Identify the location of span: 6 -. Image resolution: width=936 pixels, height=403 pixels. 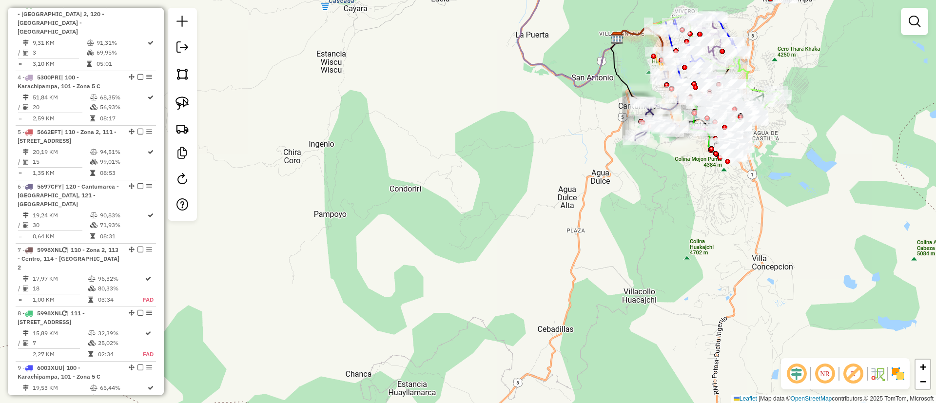
(68, 195).